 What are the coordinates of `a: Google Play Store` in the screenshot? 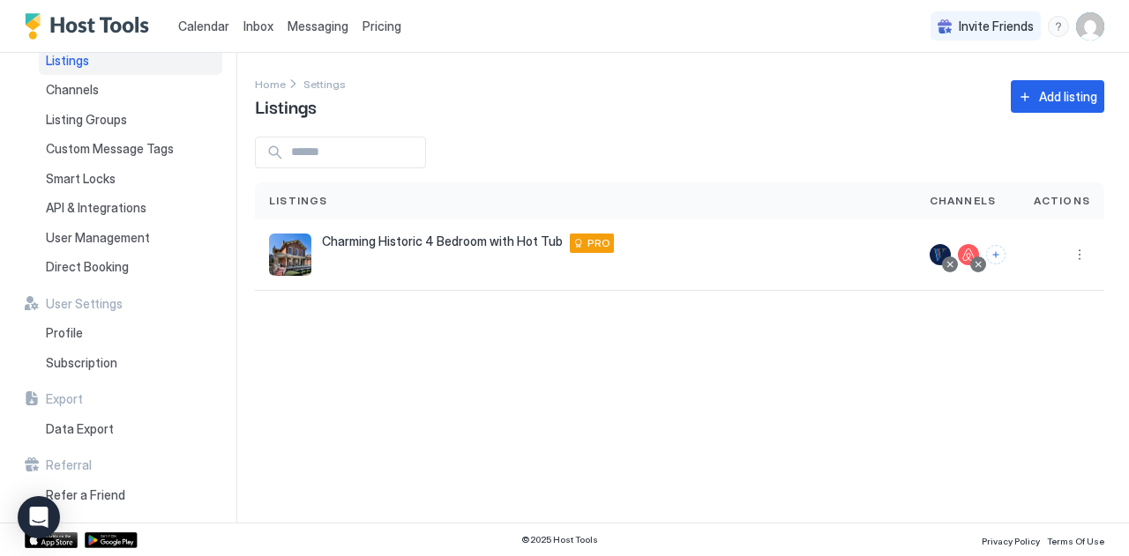 It's located at (111, 540).